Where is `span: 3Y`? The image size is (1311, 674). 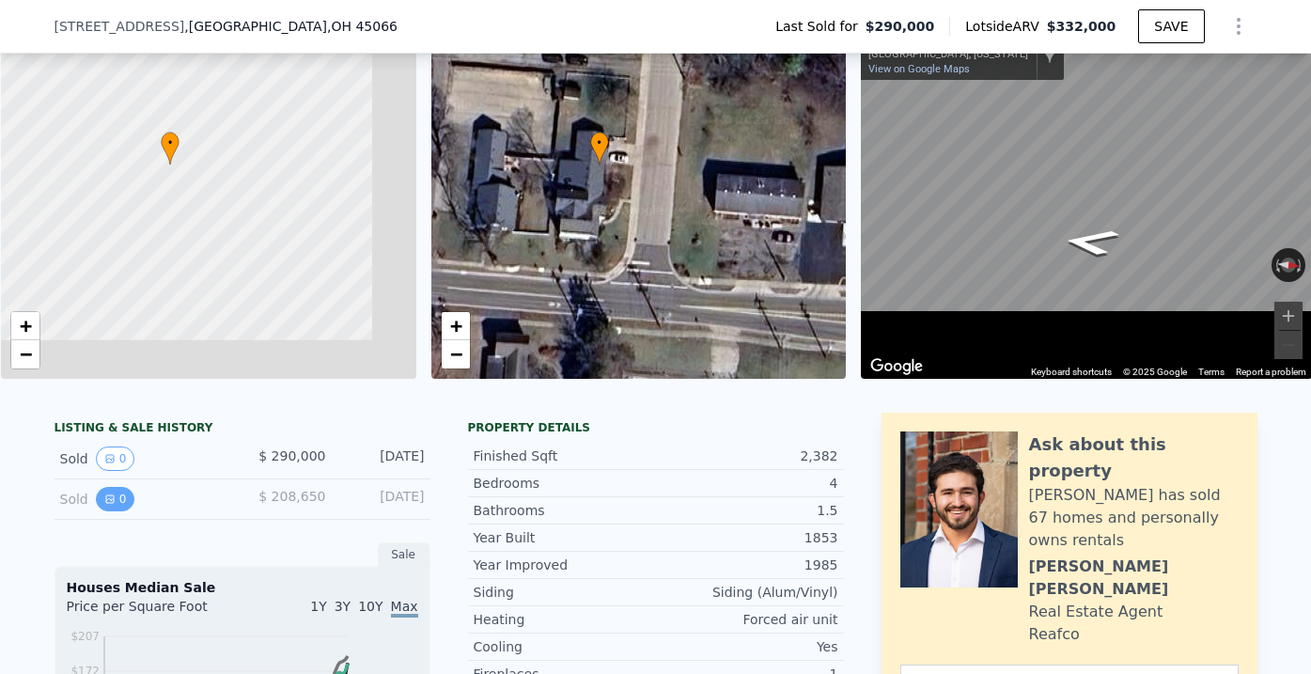 span: 3Y is located at coordinates (342, 606).